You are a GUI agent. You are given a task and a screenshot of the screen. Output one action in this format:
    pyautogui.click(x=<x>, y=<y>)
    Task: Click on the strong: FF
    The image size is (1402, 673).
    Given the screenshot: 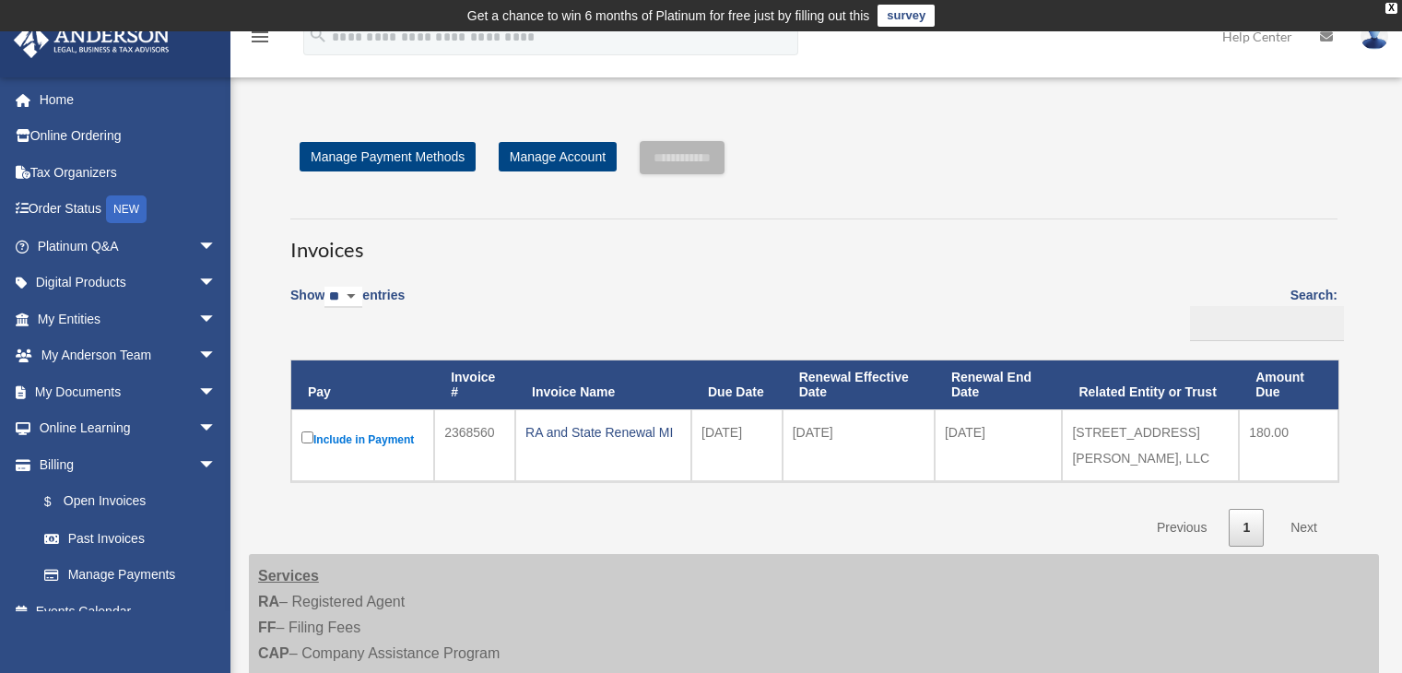 What is the action you would take?
    pyautogui.click(x=267, y=627)
    